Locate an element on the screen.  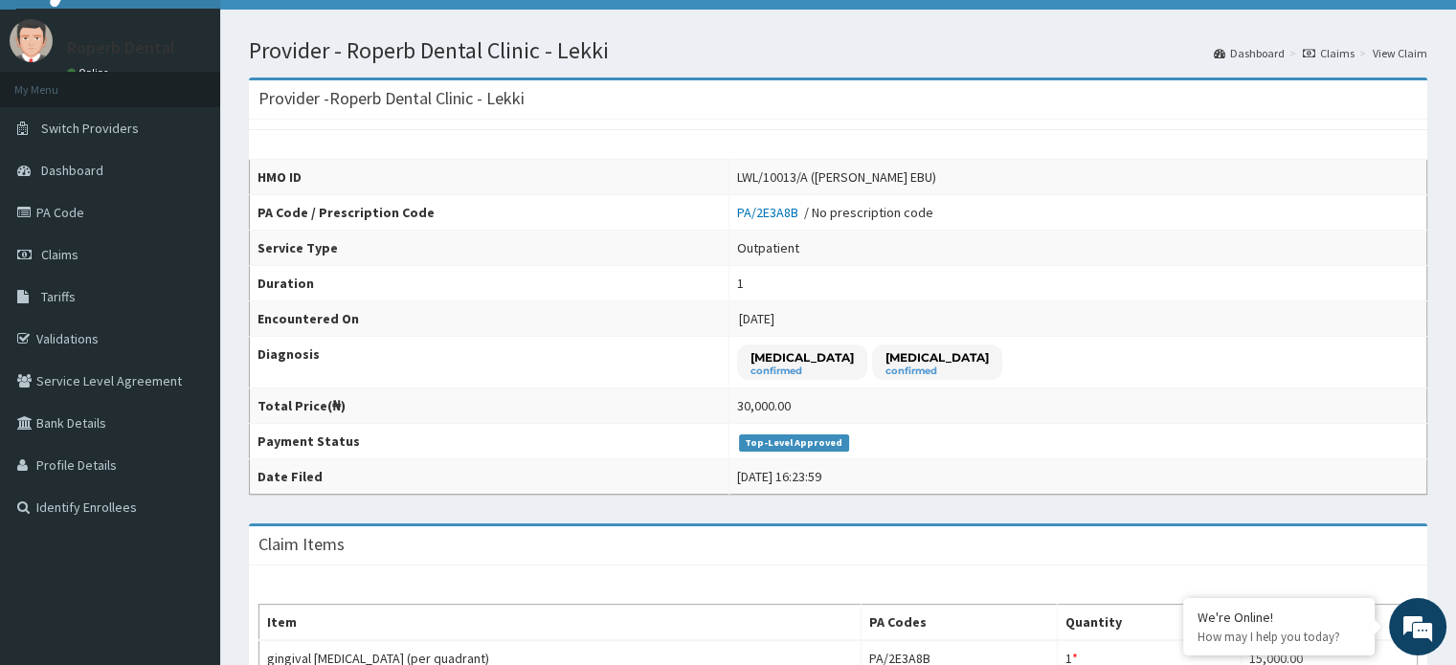
textarea: Type your message and hit 'Enter' is located at coordinates (187, 487).